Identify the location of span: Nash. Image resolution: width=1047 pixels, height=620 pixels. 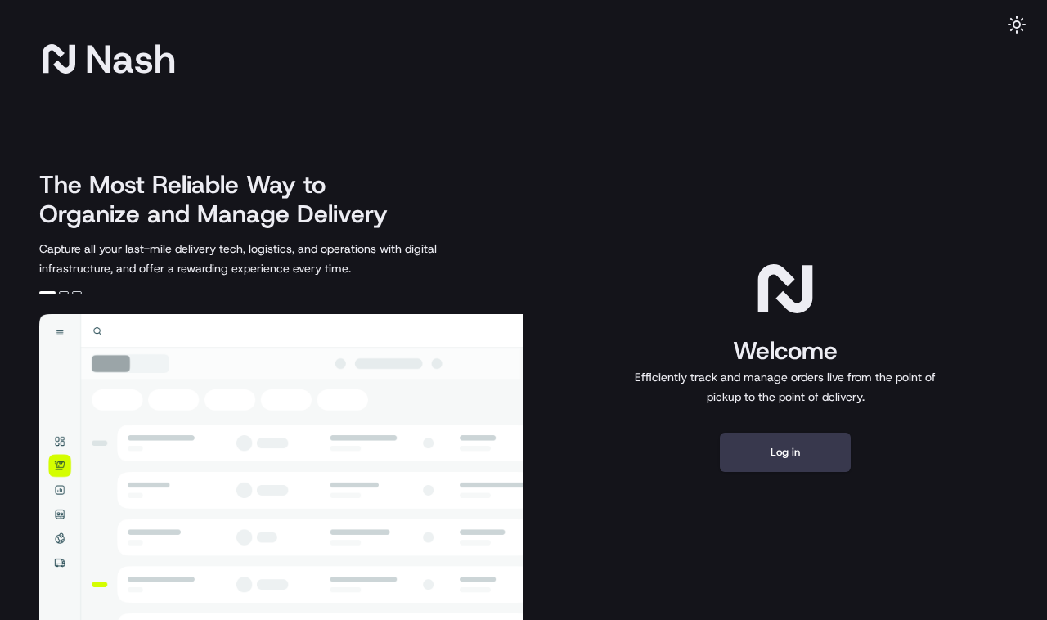
(130, 59).